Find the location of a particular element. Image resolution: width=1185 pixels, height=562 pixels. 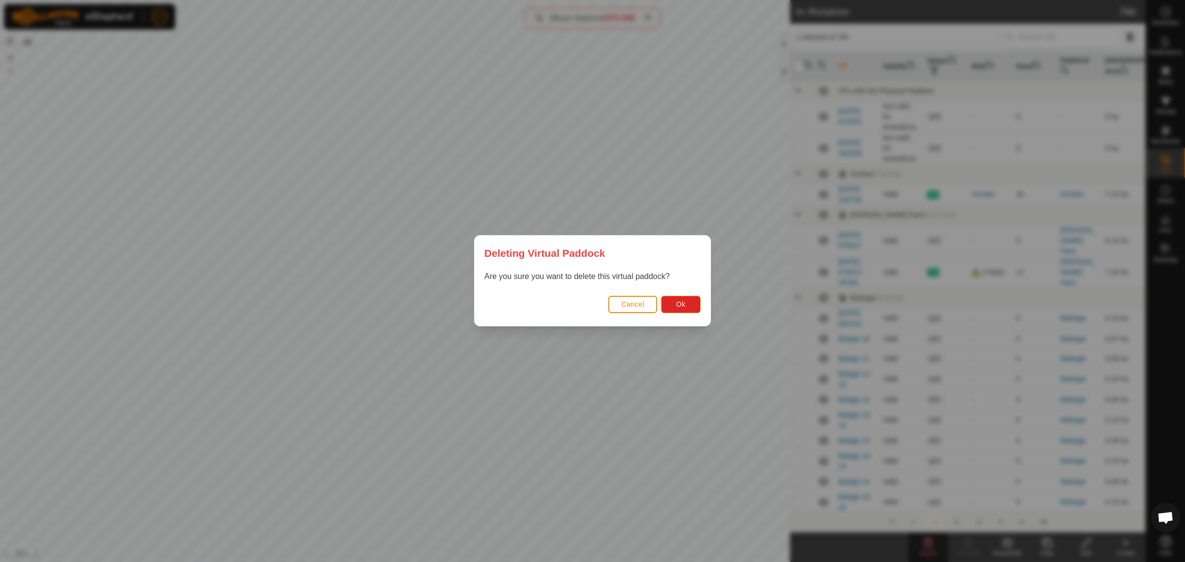

span: Cancel is located at coordinates (632, 305).